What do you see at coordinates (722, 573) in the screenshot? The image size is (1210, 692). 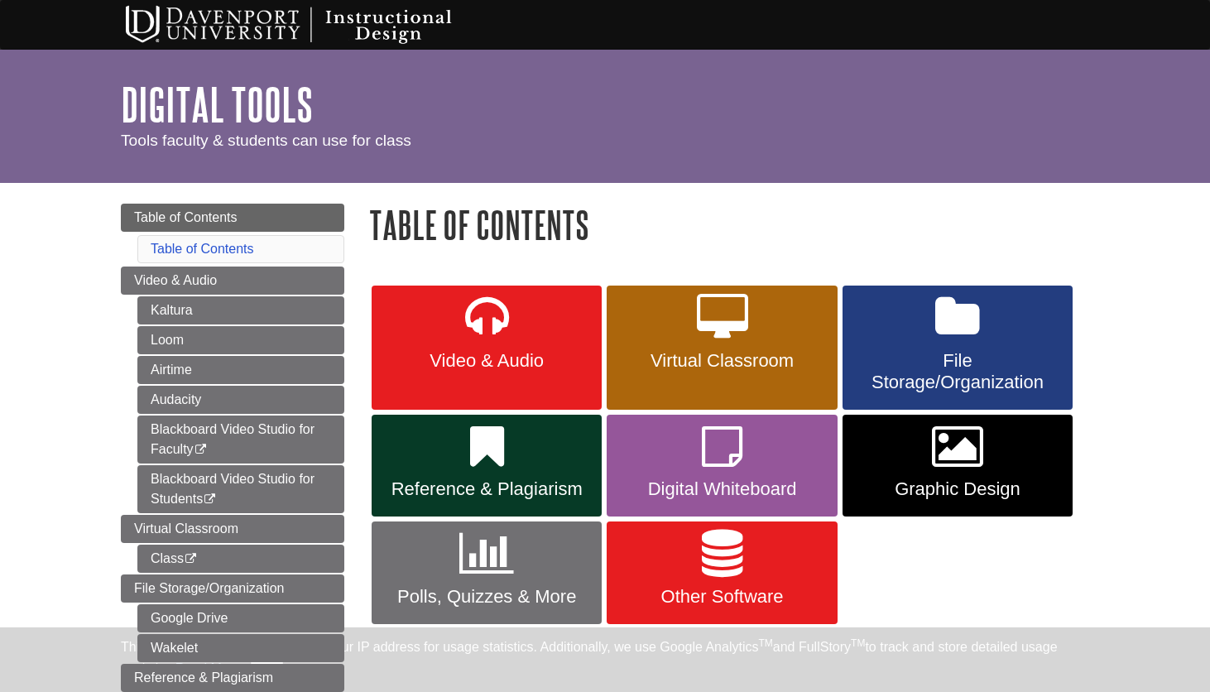 I see `a: Other Software` at bounding box center [722, 573].